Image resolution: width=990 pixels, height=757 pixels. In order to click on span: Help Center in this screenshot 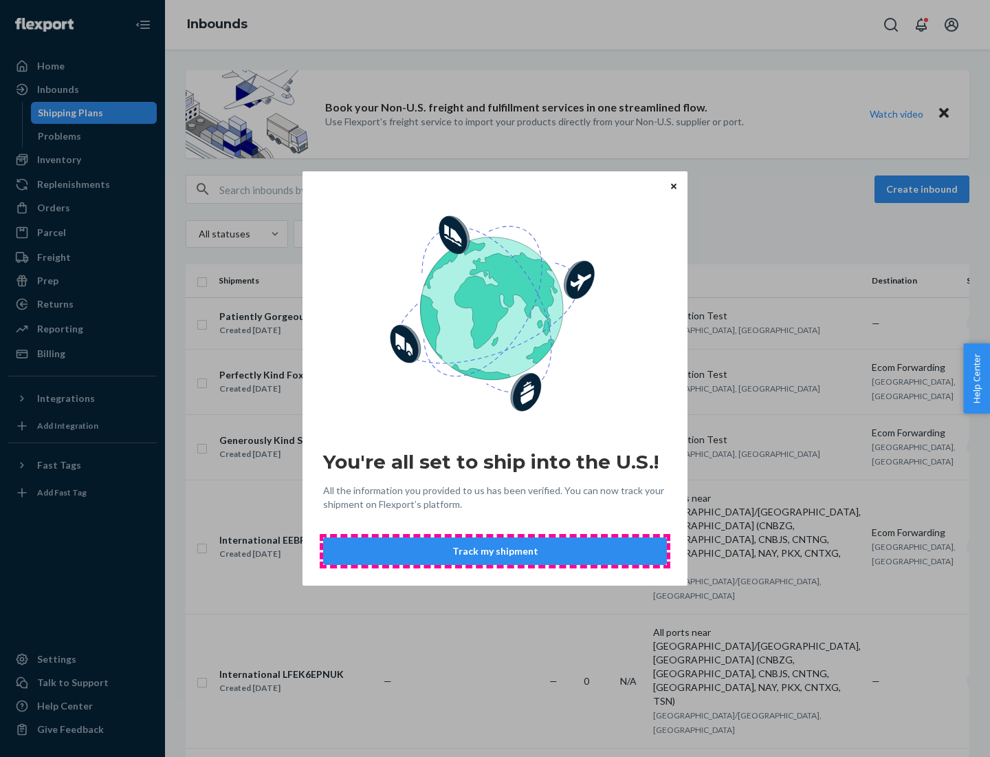, I will do `click(977, 378)`.